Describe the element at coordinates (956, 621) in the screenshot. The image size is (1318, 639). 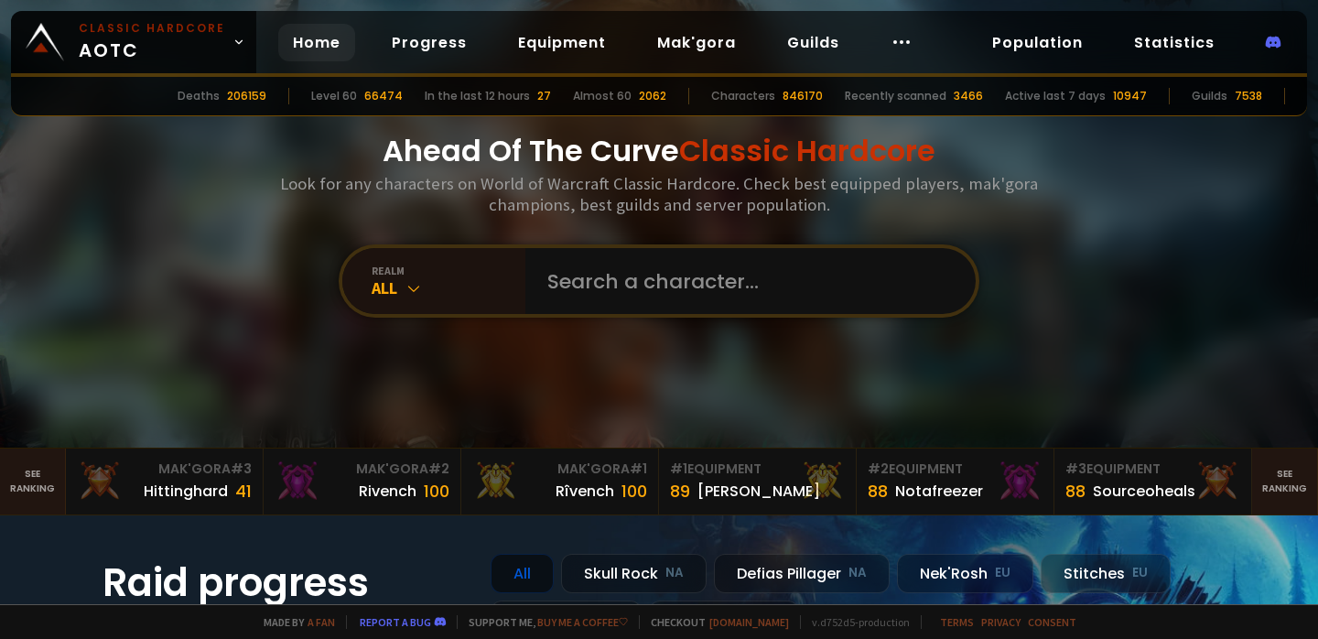
I see `a: Terms` at that location.